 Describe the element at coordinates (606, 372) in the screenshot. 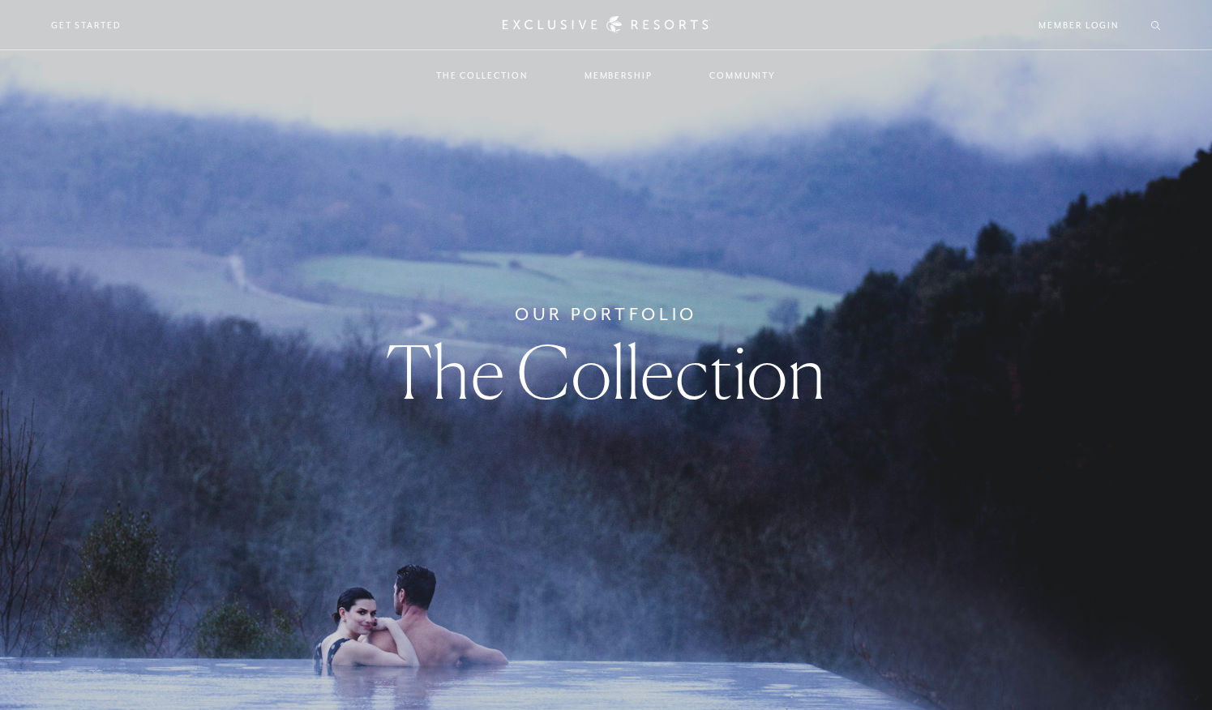

I see `h1: The Collection` at that location.